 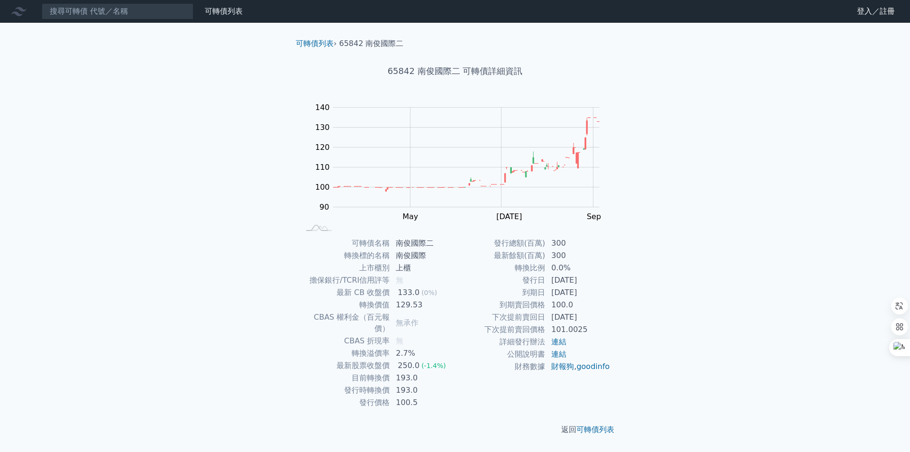 I want to click on td: CBAS 折現率, so click(x=345, y=341).